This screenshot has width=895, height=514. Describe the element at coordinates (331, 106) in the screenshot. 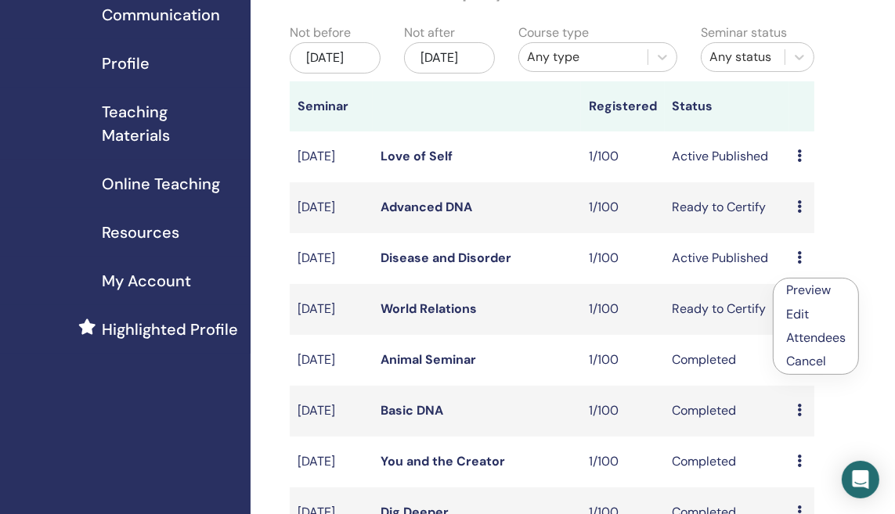

I see `th: Seminar` at that location.